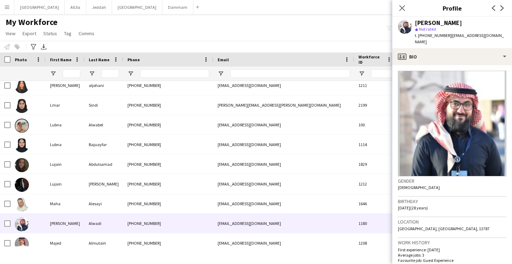 This screenshot has width=512, height=264. I want to click on span: Photo, so click(21, 59).